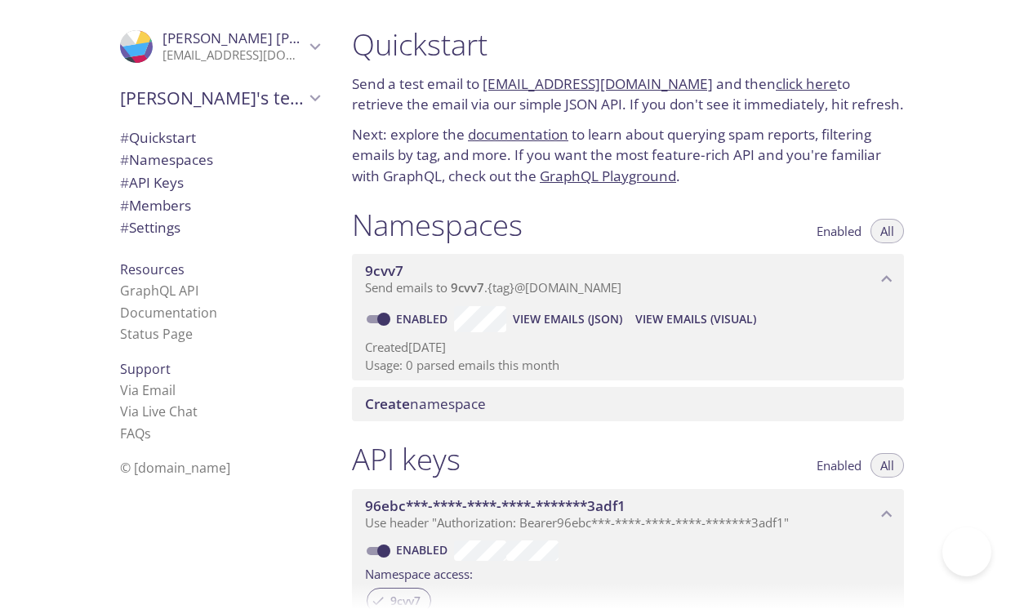  I want to click on span: namespace, so click(425, 403).